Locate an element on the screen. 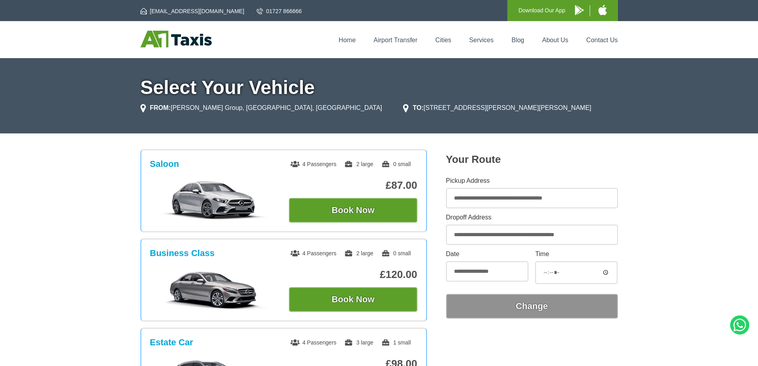  a: Cities is located at coordinates (443, 40).